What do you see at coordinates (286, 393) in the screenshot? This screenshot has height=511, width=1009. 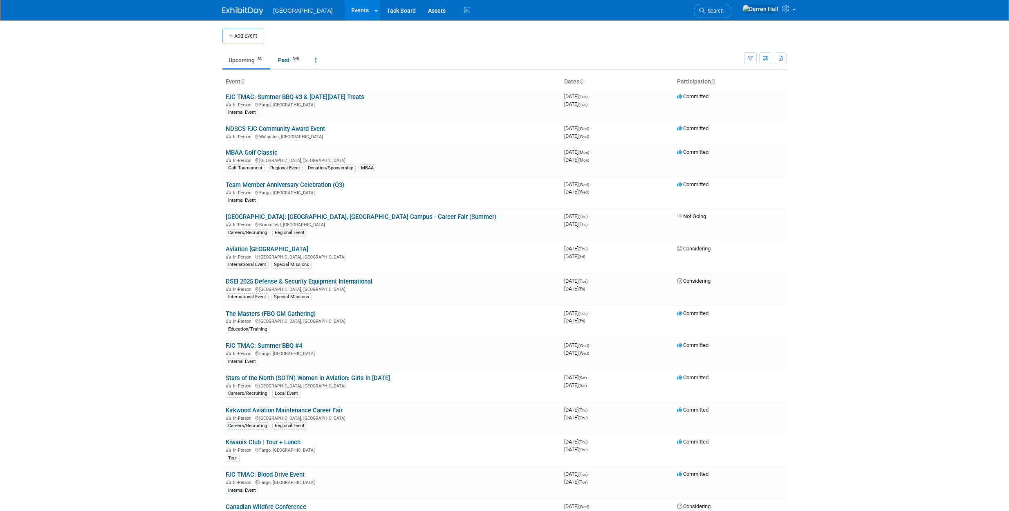 I see `div: Local Event` at bounding box center [286, 393].